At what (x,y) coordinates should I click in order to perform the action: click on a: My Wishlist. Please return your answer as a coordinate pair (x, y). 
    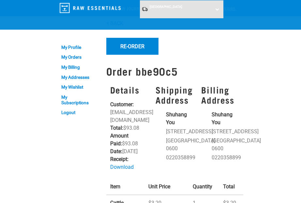
    Looking at the image, I should click on (78, 87).